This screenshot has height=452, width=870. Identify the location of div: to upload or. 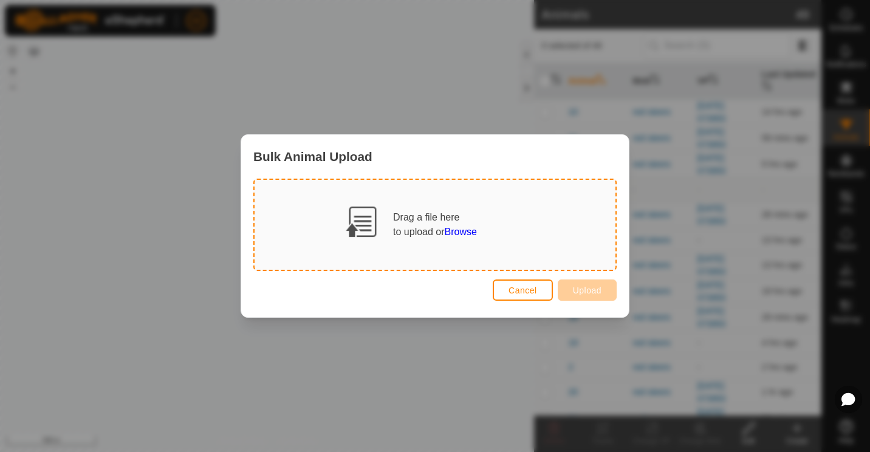
(435, 232).